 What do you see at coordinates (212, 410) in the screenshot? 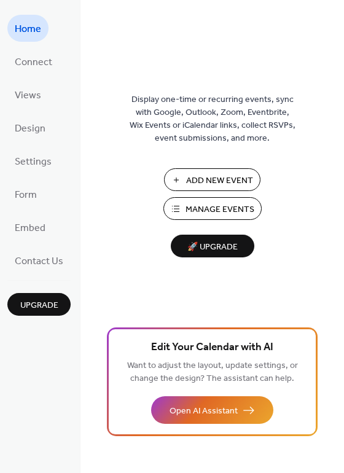
I see `button: Open AI Assistant` at bounding box center [212, 410].